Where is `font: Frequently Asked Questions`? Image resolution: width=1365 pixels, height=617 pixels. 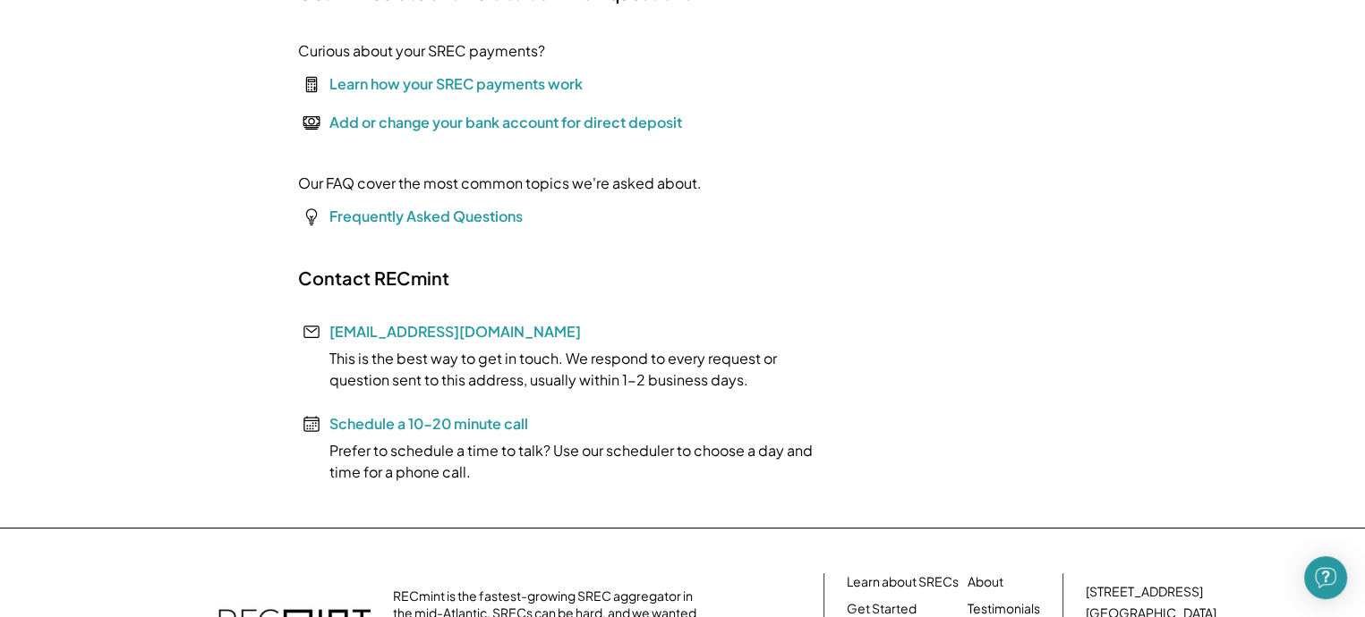
font: Frequently Asked Questions is located at coordinates (426, 216).